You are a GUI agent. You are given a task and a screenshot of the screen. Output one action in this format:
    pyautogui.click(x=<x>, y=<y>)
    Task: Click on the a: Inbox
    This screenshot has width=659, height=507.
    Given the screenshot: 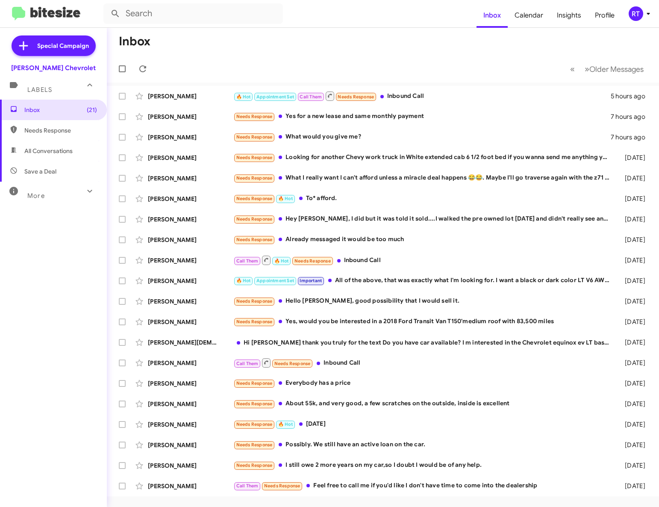 What is the action you would take?
    pyautogui.click(x=492, y=15)
    